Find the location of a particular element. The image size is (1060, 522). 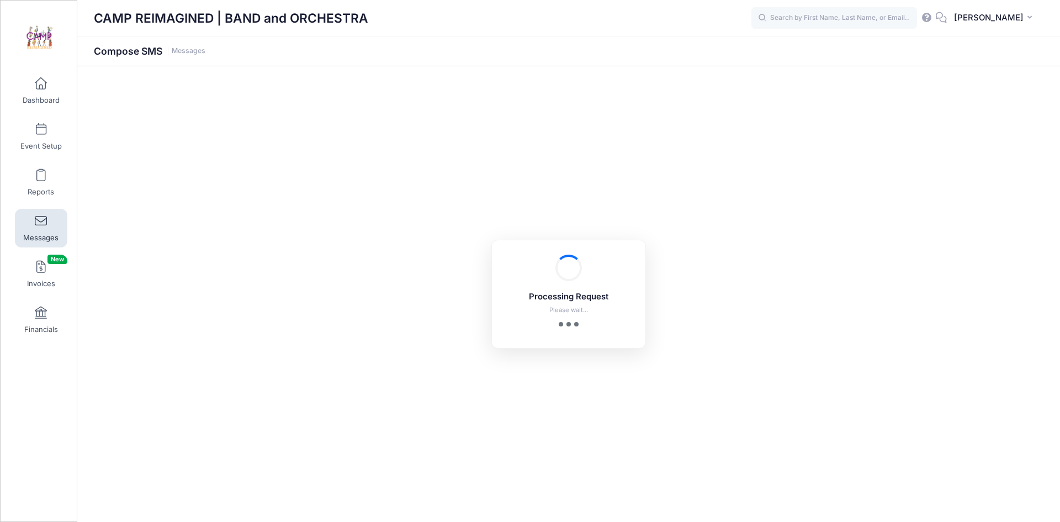

p: Please wait... is located at coordinates (569, 310).